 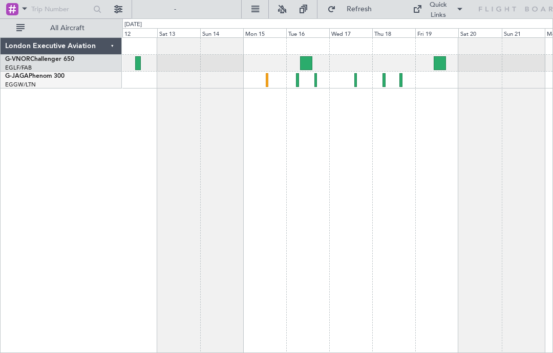 What do you see at coordinates (60, 9) in the screenshot?
I see `input: Trip Number` at bounding box center [60, 9].